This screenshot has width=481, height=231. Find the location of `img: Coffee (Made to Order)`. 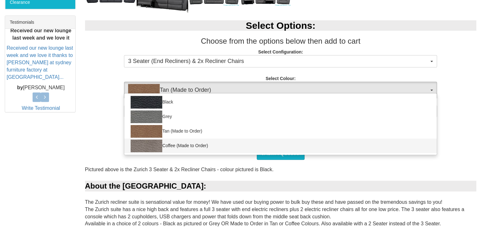

img: Coffee (Made to Order) is located at coordinates (147, 146).